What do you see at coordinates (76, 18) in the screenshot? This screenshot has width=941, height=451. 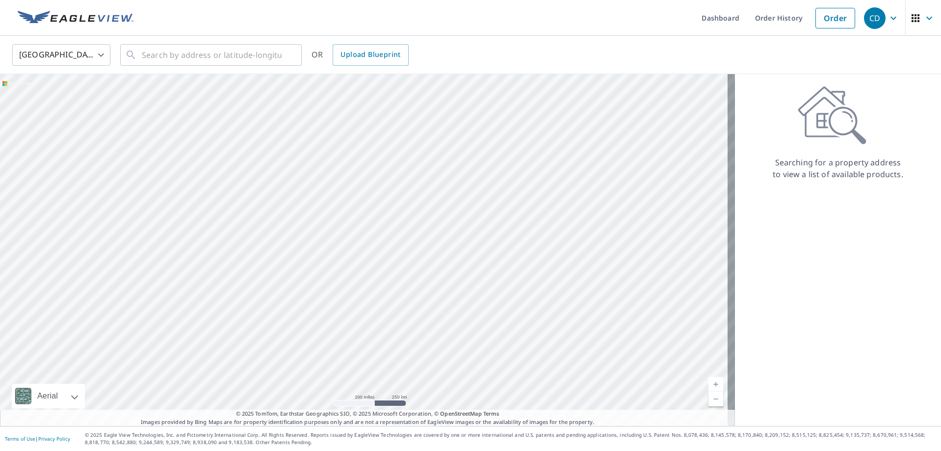 I see `img: EV Logo` at bounding box center [76, 18].